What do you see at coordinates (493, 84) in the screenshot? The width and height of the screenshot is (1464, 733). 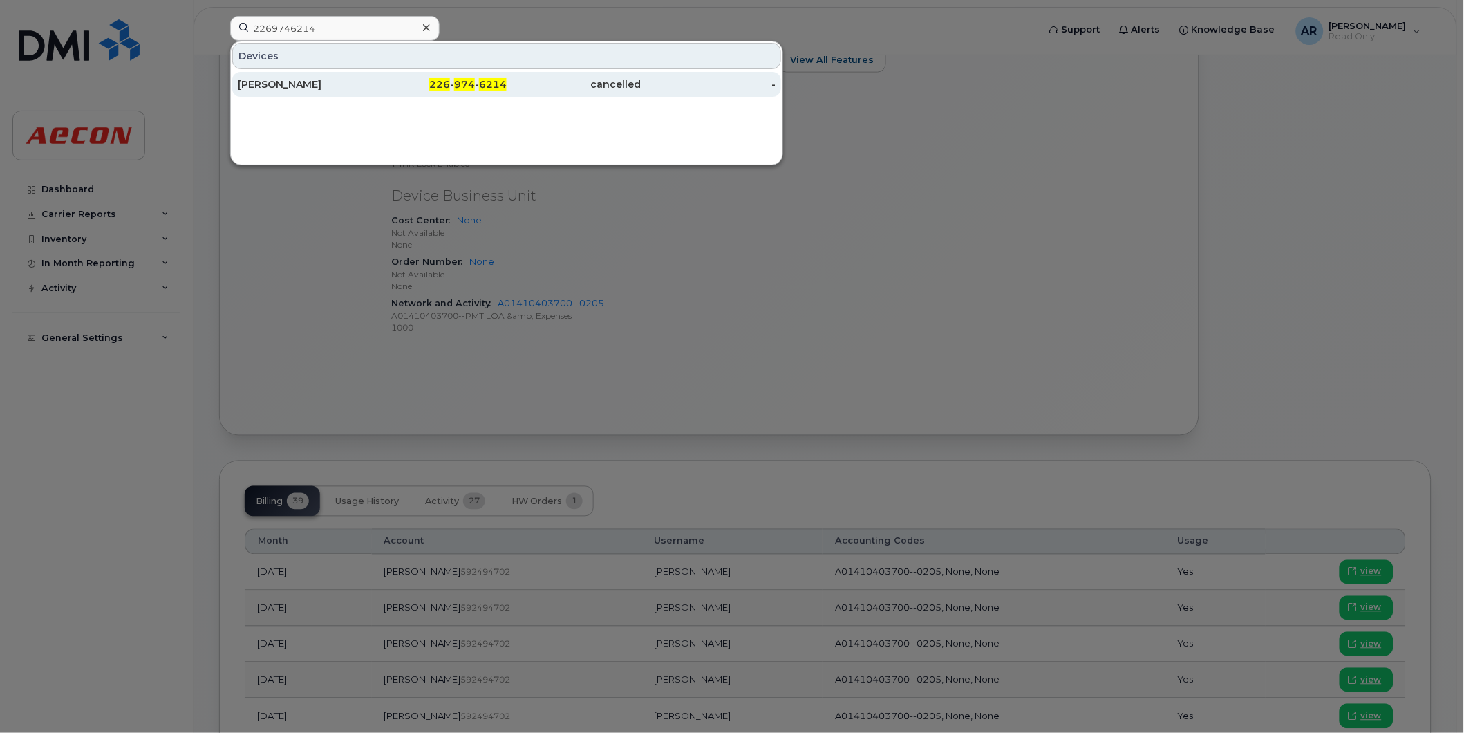 I see `span: 6214` at bounding box center [493, 84].